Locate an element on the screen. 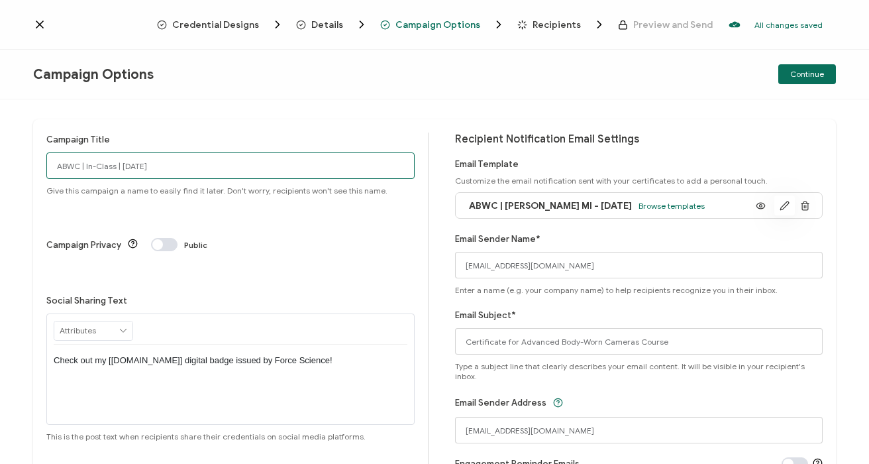 This screenshot has width=869, height=464. input: Subject is located at coordinates (640, 341).